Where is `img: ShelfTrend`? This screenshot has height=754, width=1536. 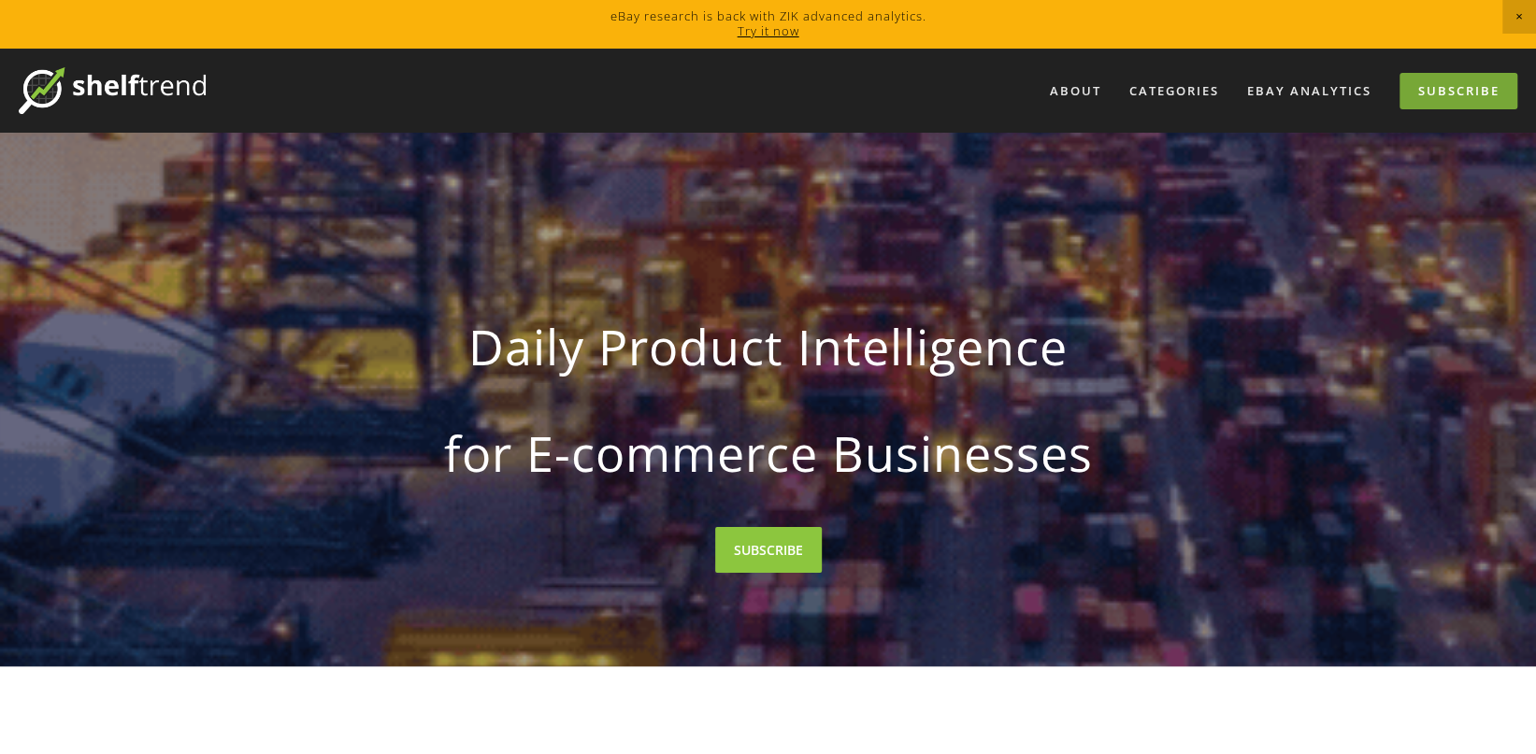
img: ShelfTrend is located at coordinates (112, 91).